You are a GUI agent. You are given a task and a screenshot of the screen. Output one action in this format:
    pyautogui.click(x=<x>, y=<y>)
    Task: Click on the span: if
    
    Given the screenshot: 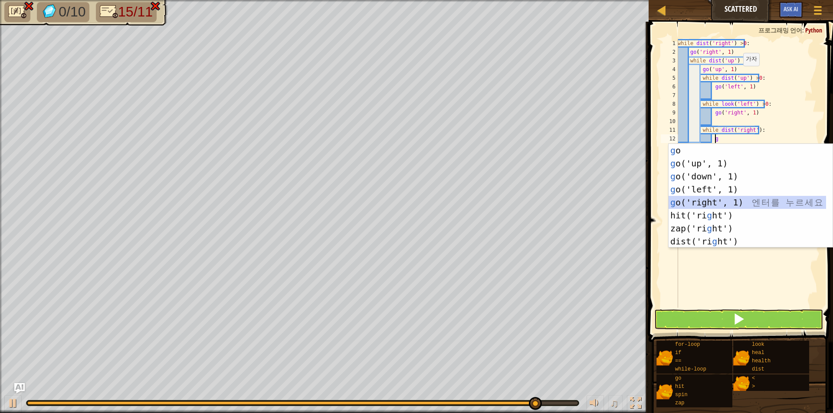 What is the action you would take?
    pyautogui.click(x=678, y=353)
    